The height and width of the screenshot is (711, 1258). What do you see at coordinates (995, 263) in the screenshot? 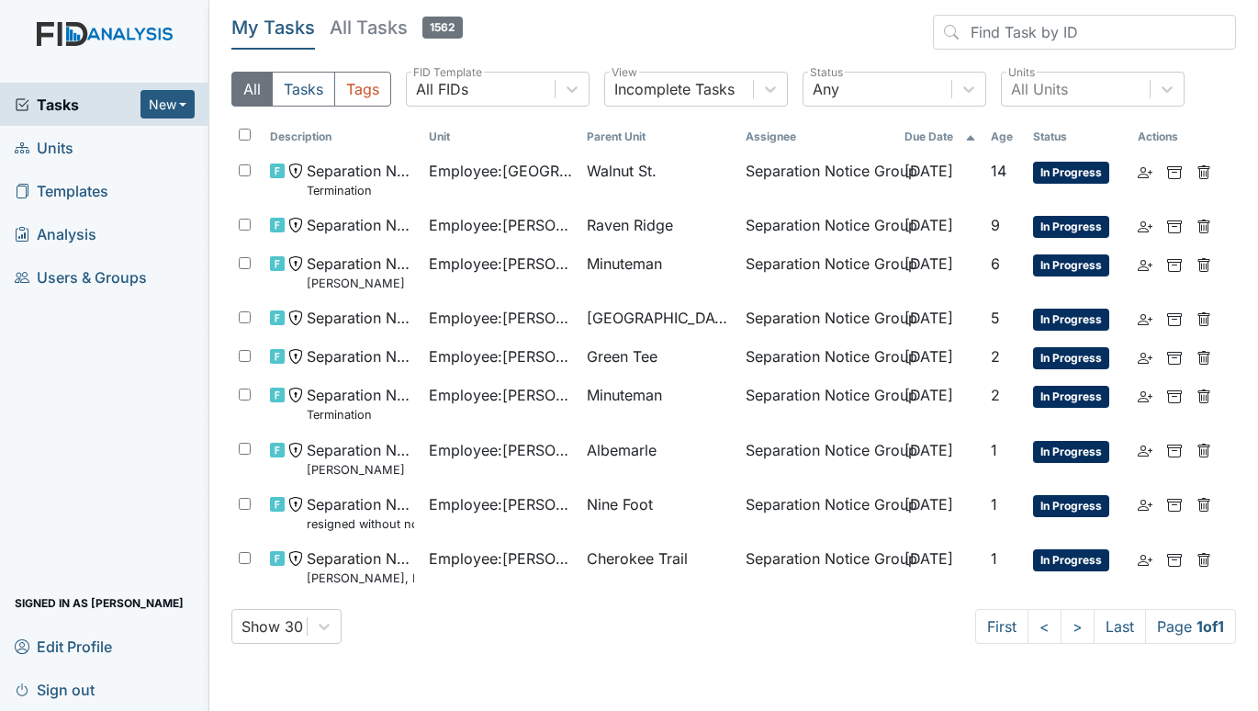
I see `span: 6` at bounding box center [995, 263].